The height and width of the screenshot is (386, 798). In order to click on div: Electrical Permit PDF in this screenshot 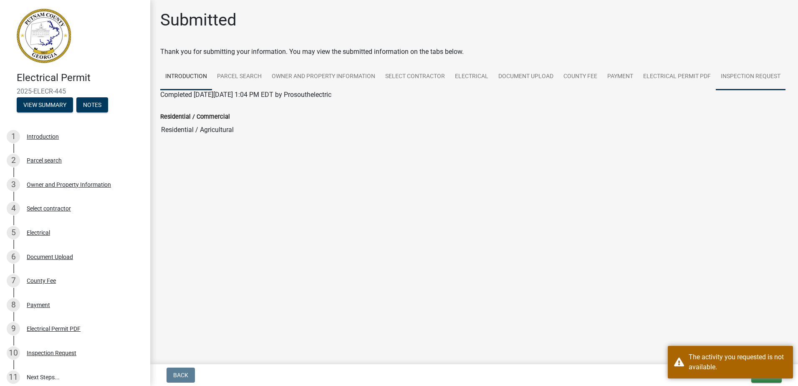, I will do `click(53, 328)`.